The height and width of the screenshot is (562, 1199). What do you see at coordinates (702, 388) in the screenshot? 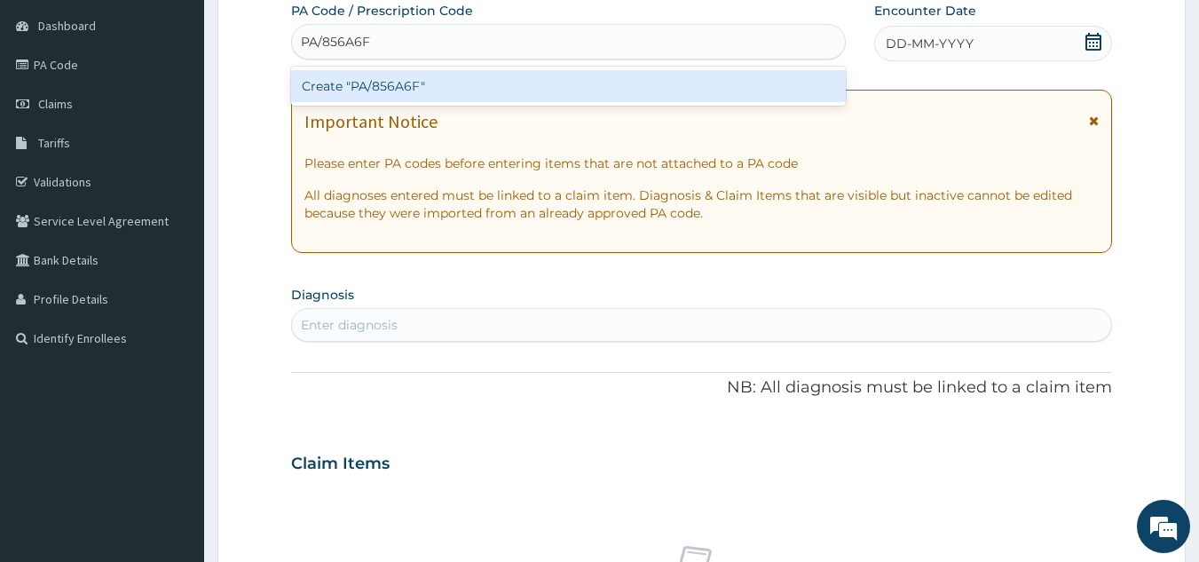
I see `p: NB: All diagnosis must be linked to a claim item` at bounding box center [702, 388].